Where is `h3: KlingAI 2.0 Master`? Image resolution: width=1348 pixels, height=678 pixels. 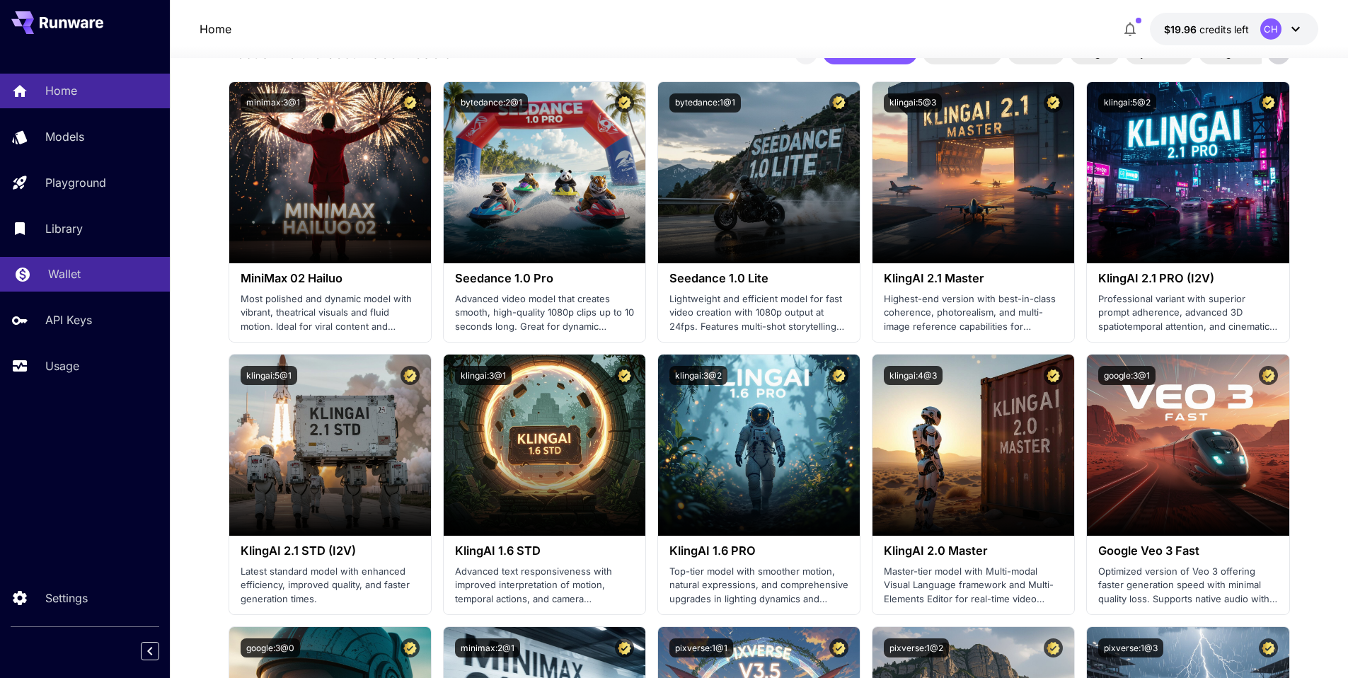
h3: KlingAI 2.0 Master is located at coordinates (973, 550).